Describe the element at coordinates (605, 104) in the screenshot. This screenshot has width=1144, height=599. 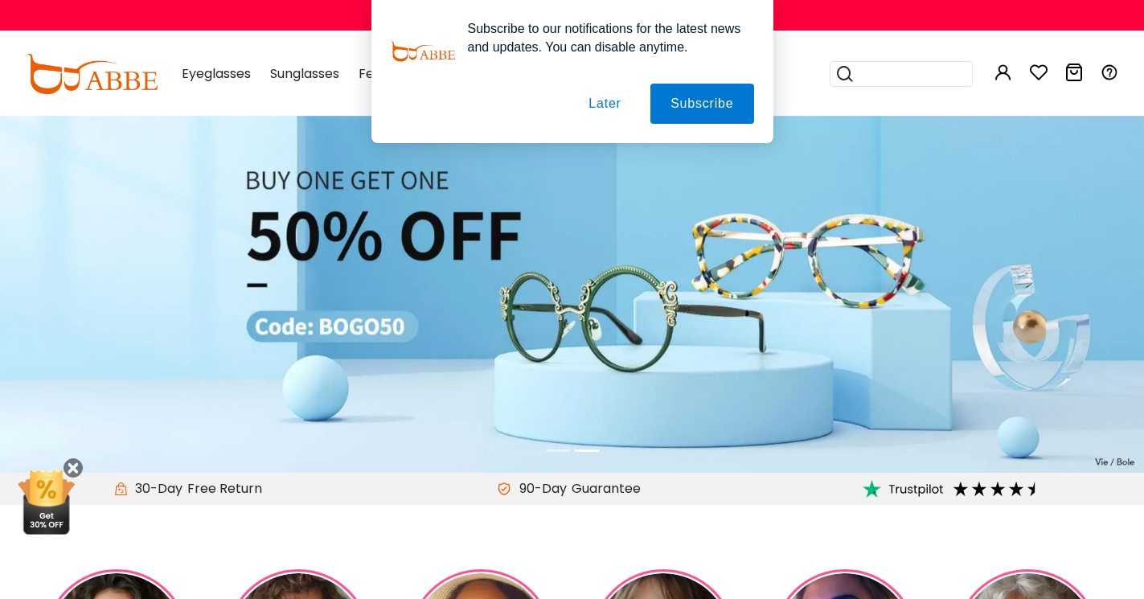
I see `button: Later` at that location.